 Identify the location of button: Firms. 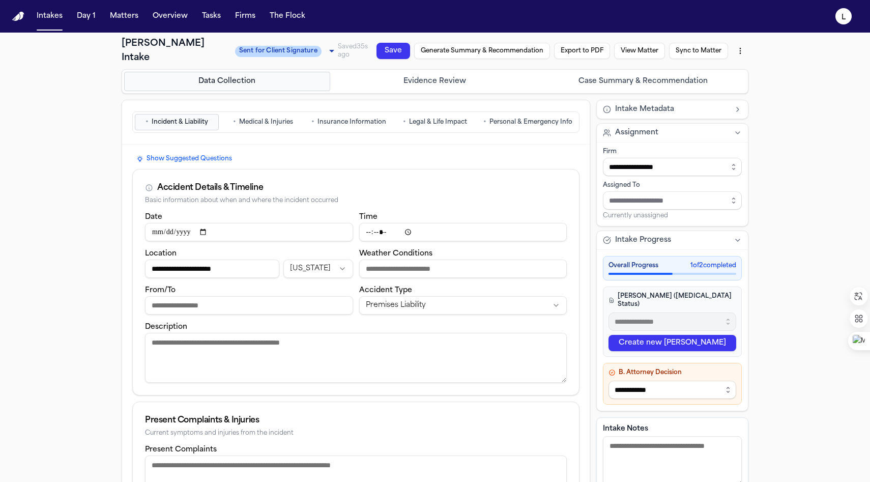
(245, 16).